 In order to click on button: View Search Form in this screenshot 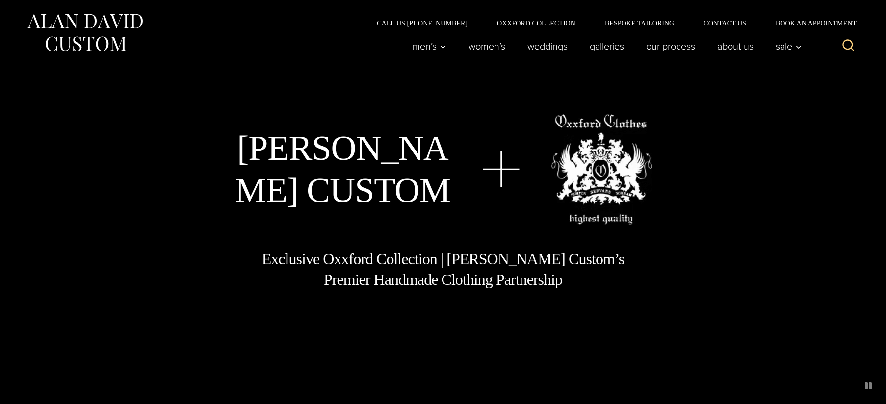, I will do `click(848, 46)`.